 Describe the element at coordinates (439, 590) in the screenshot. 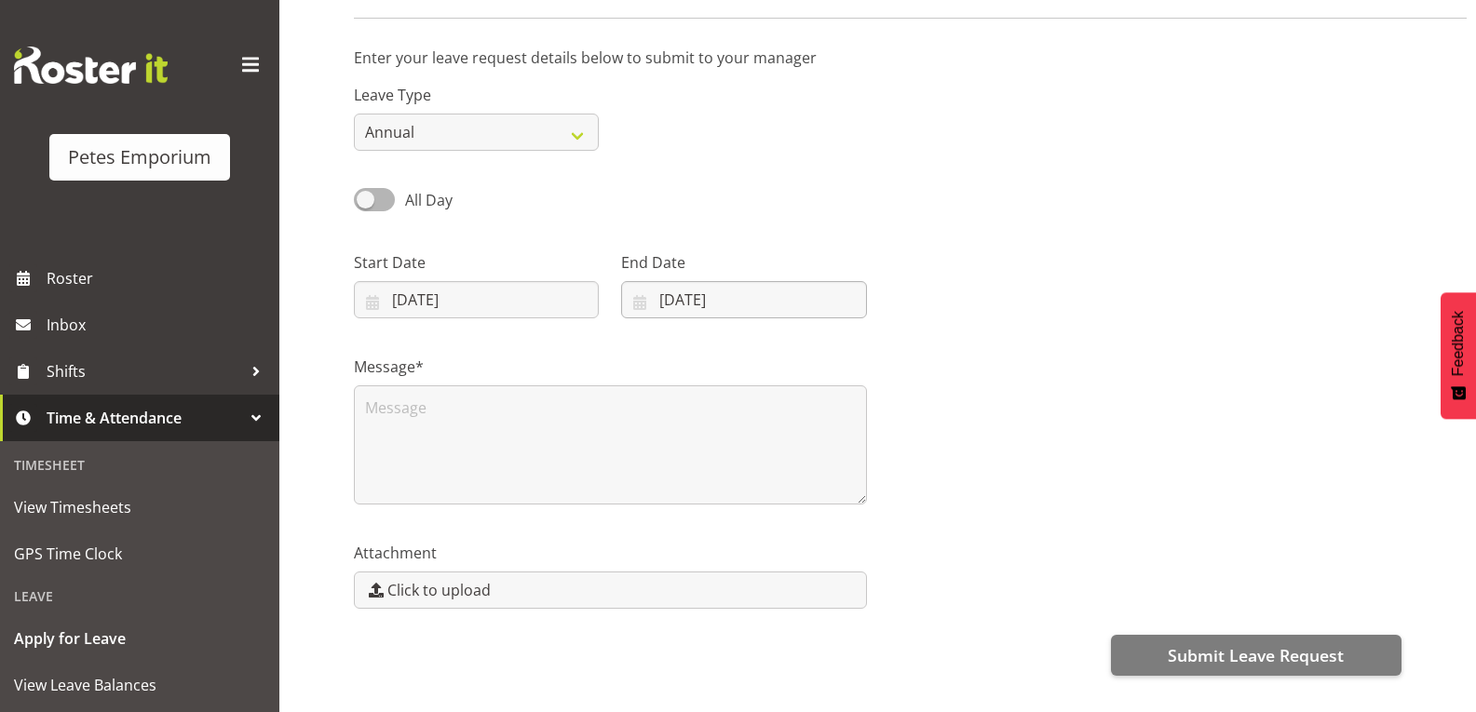

I see `span: Click to upload` at that location.